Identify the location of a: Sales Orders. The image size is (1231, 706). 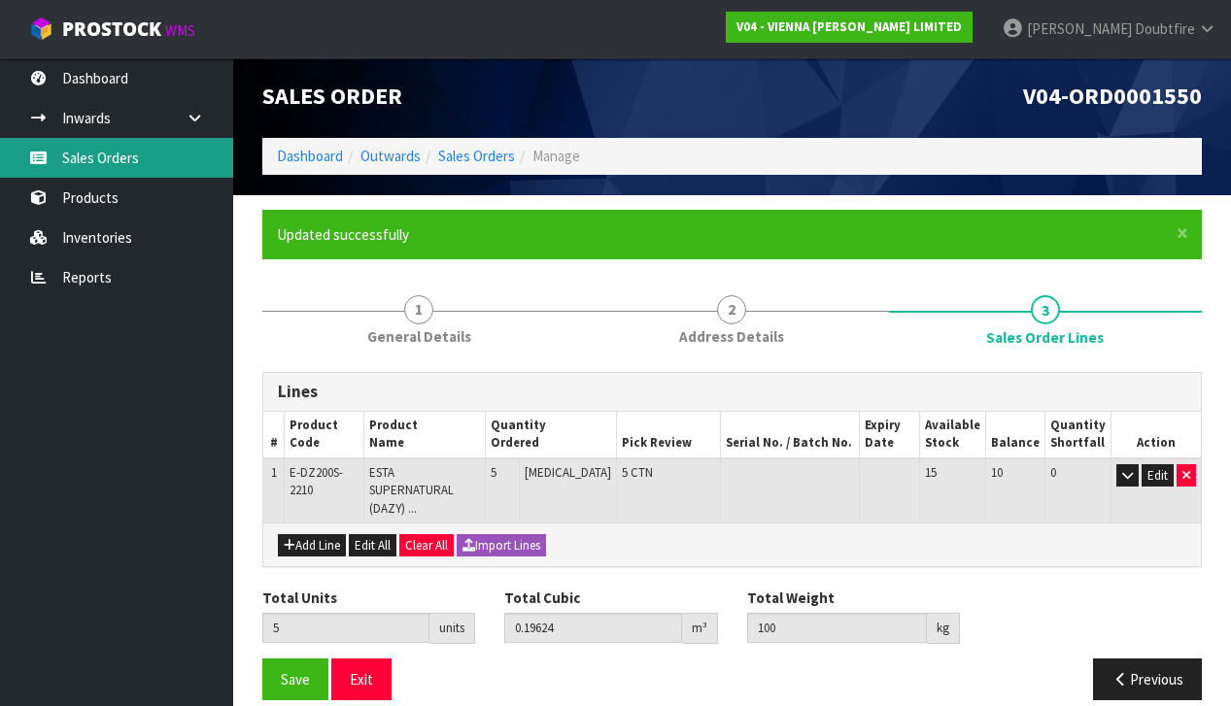
(476, 155).